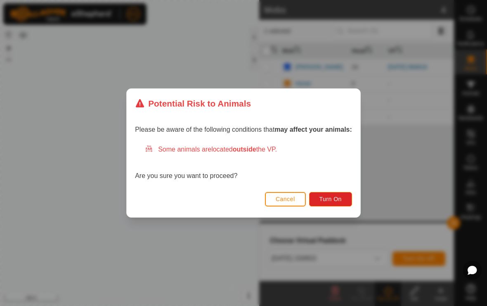  Describe the element at coordinates (285, 199) in the screenshot. I see `button: Cancel` at that location.